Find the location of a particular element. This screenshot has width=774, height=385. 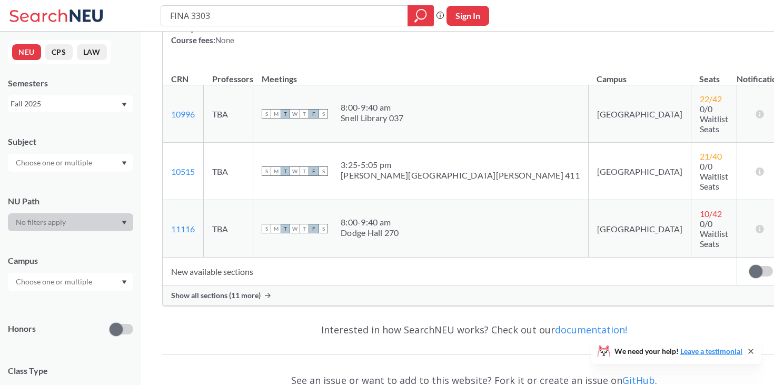

span: 10 / 42 is located at coordinates (711, 213).